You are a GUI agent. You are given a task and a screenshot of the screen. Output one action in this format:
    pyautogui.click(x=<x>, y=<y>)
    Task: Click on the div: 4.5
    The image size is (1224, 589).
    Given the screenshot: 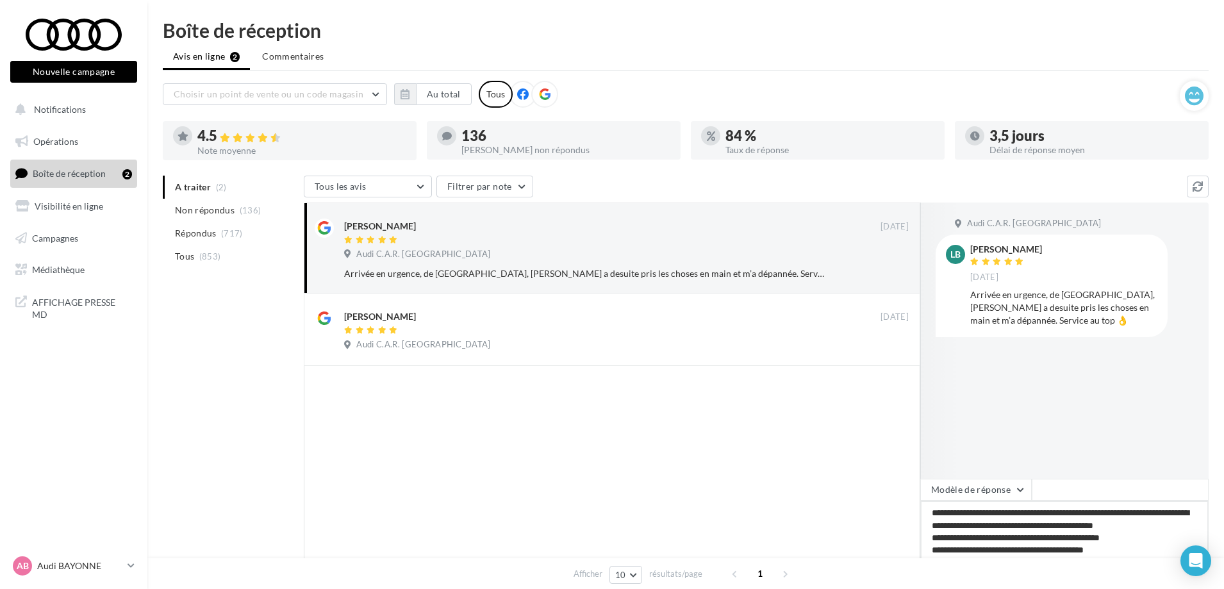 What is the action you would take?
    pyautogui.click(x=302, y=136)
    